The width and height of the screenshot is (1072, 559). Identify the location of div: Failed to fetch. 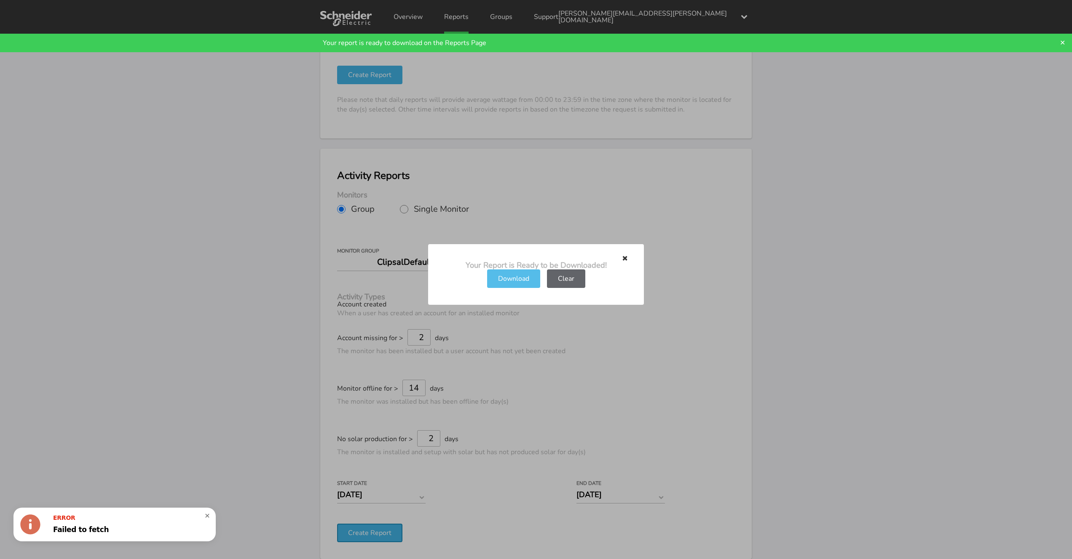
(129, 525).